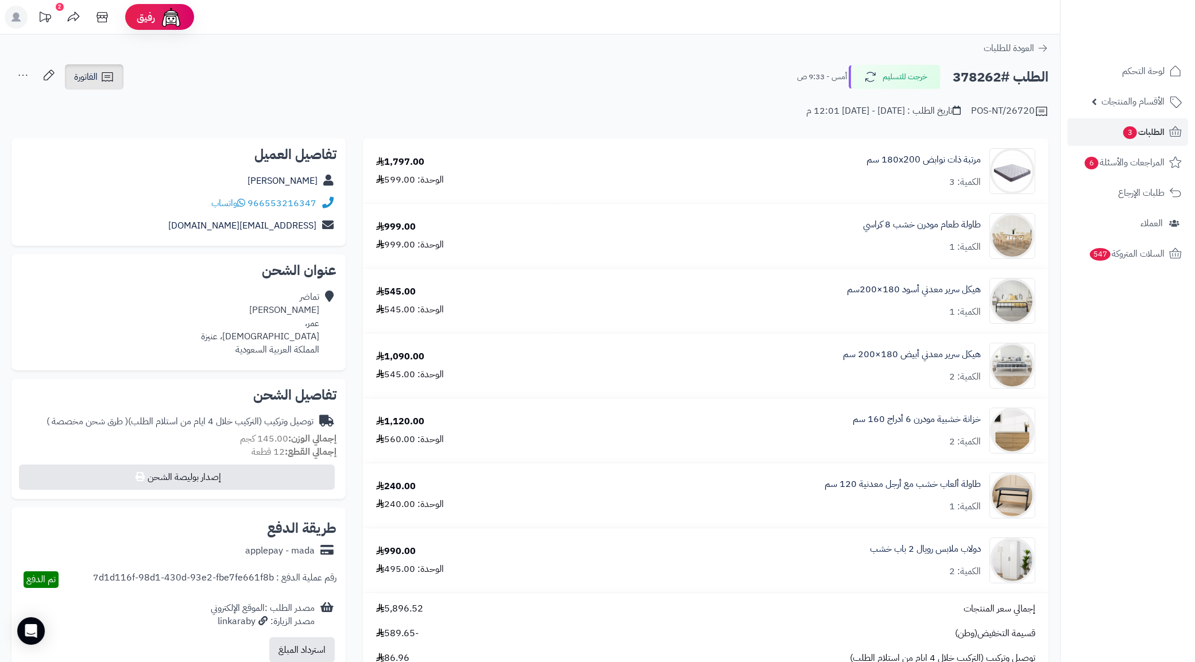 The width and height of the screenshot is (1195, 662). Describe the element at coordinates (913, 289) in the screenshot. I see `a: هيكل سرير معدني أسود 180×200سم` at that location.